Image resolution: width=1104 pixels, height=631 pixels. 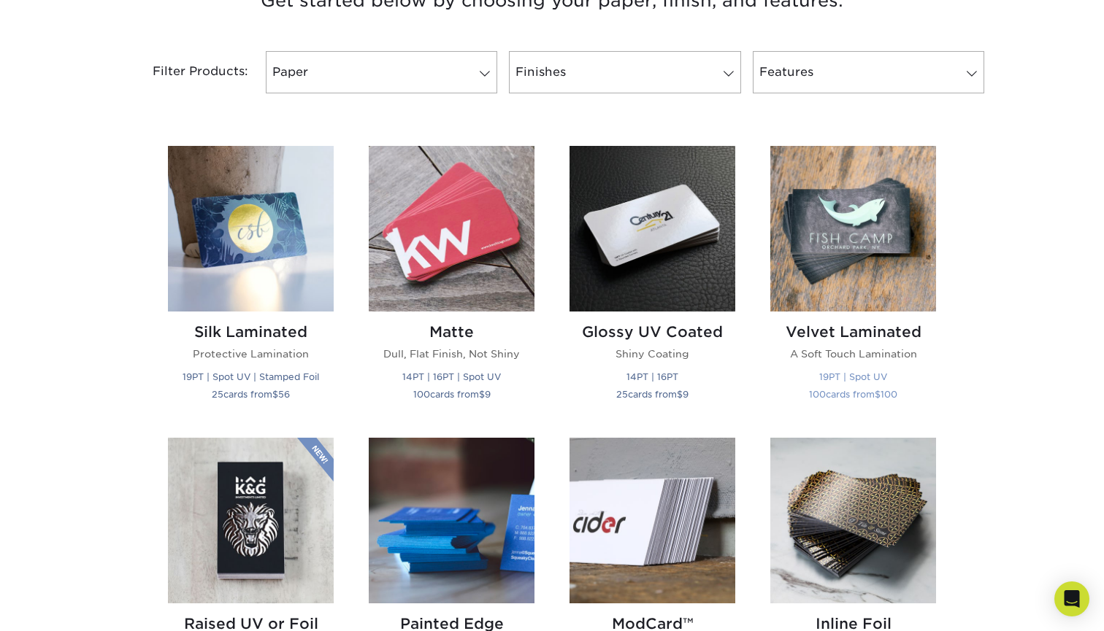 I want to click on p: Shiny Coating, so click(x=652, y=354).